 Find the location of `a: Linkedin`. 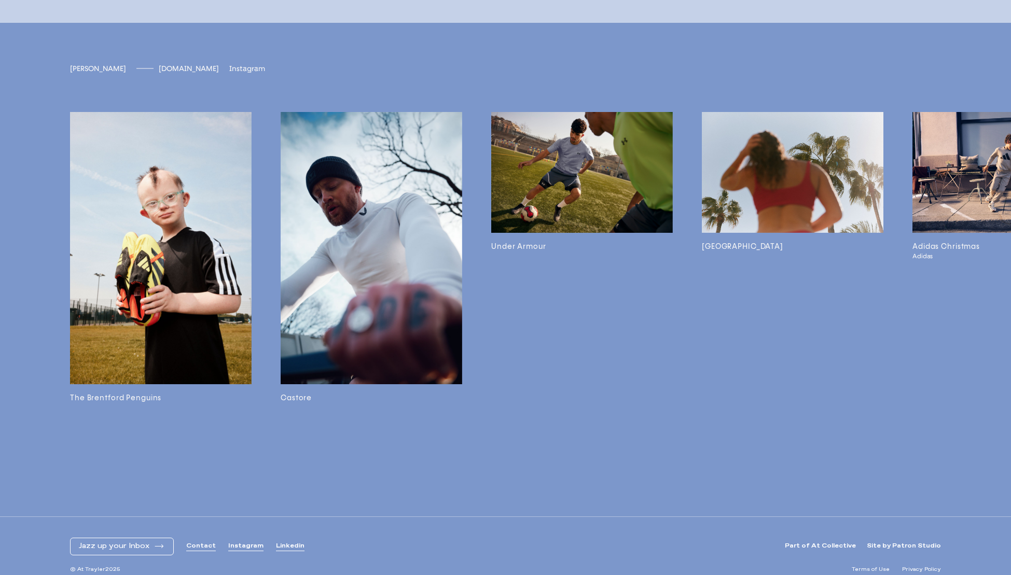

a: Linkedin is located at coordinates (290, 546).